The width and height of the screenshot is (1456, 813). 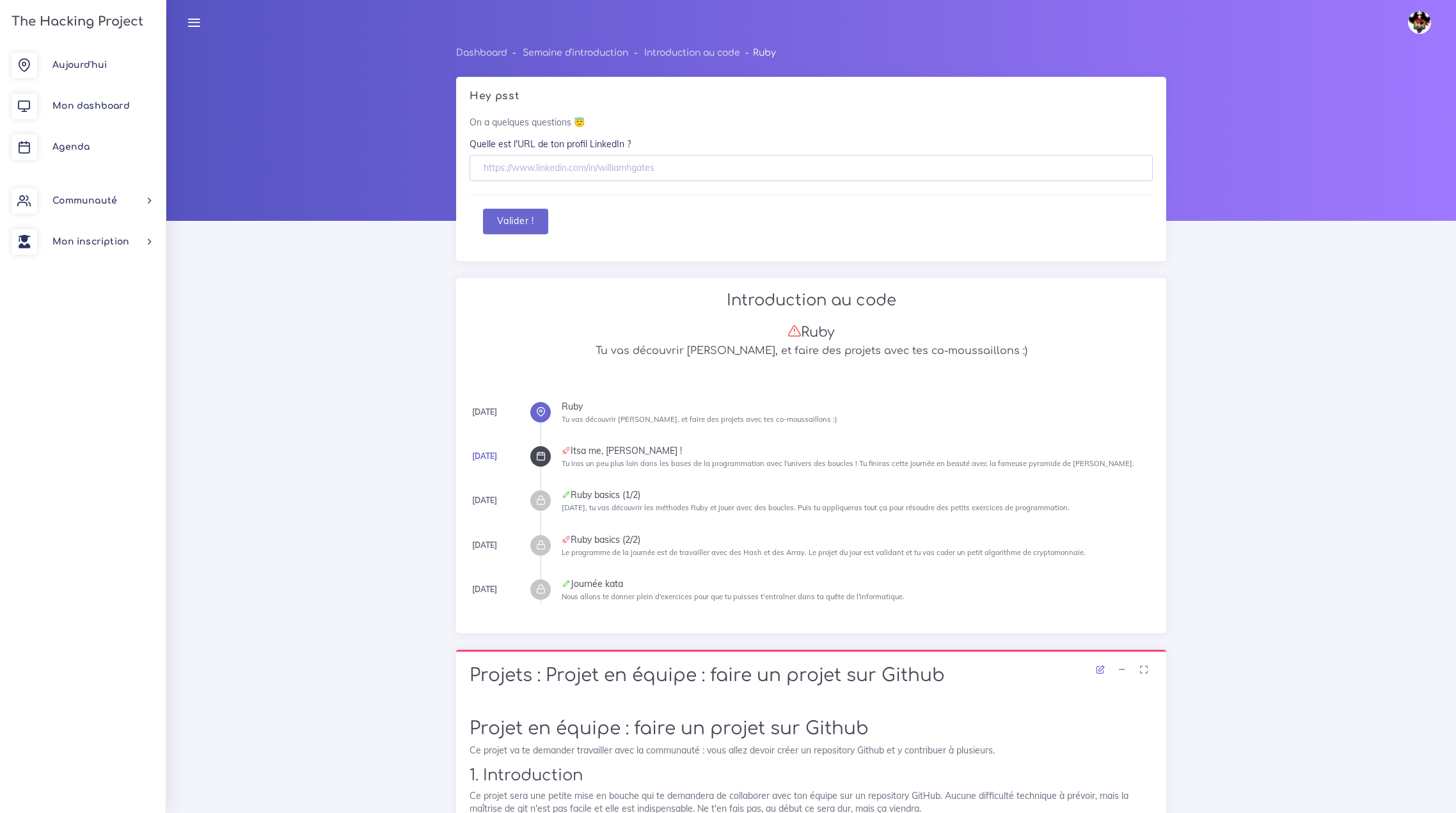 What do you see at coordinates (575, 53) in the screenshot?
I see `a: Semaine d'introduction` at bounding box center [575, 53].